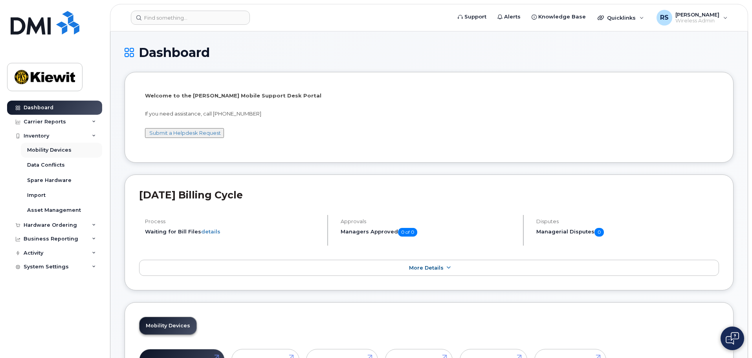  I want to click on h4: Approvals, so click(428, 221).